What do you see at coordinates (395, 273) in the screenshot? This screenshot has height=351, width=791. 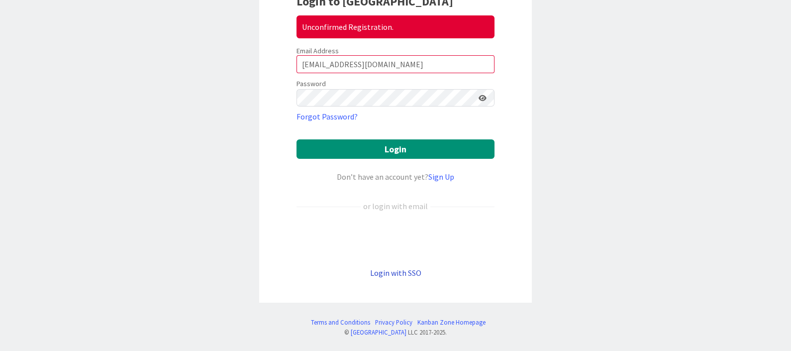 I see `a: Login with SSO` at bounding box center [395, 273].